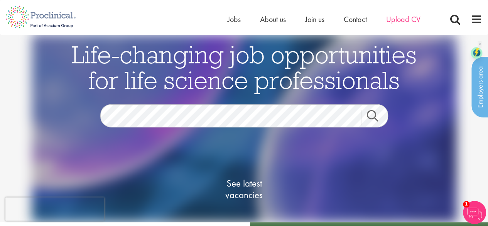 Image resolution: width=488 pixels, height=226 pixels. Describe the element at coordinates (273, 19) in the screenshot. I see `a: About us` at that location.